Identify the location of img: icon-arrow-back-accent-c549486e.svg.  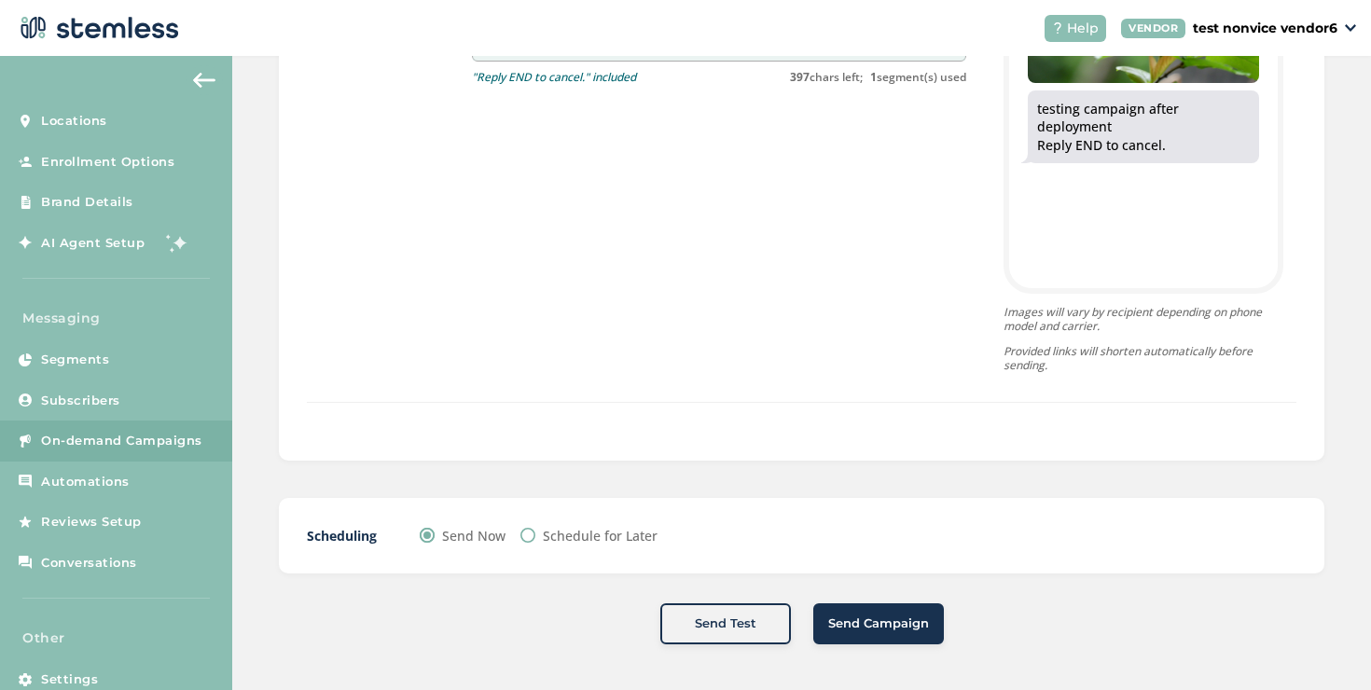
(204, 80).